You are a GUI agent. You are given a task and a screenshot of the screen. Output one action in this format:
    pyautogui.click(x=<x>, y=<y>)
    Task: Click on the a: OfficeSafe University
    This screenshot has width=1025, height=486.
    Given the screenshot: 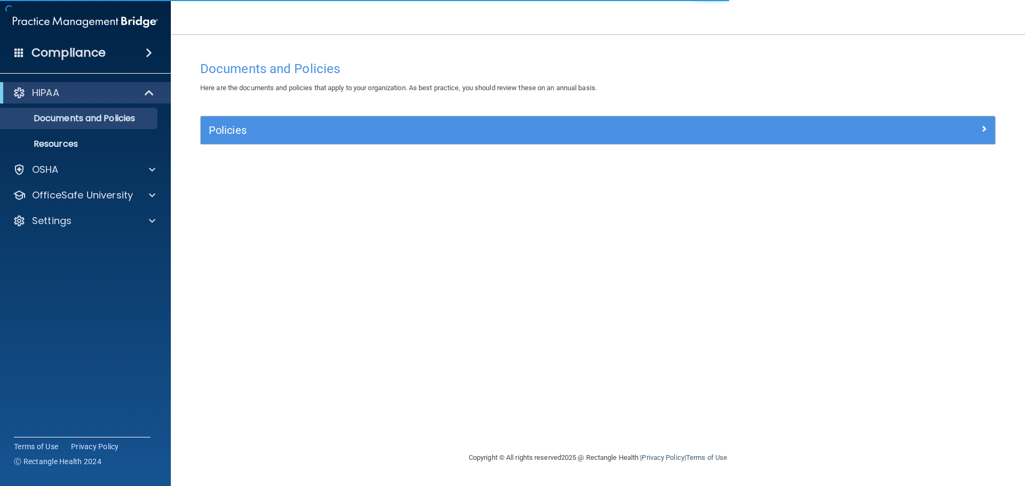 What is the action you would take?
    pyautogui.click(x=84, y=195)
    